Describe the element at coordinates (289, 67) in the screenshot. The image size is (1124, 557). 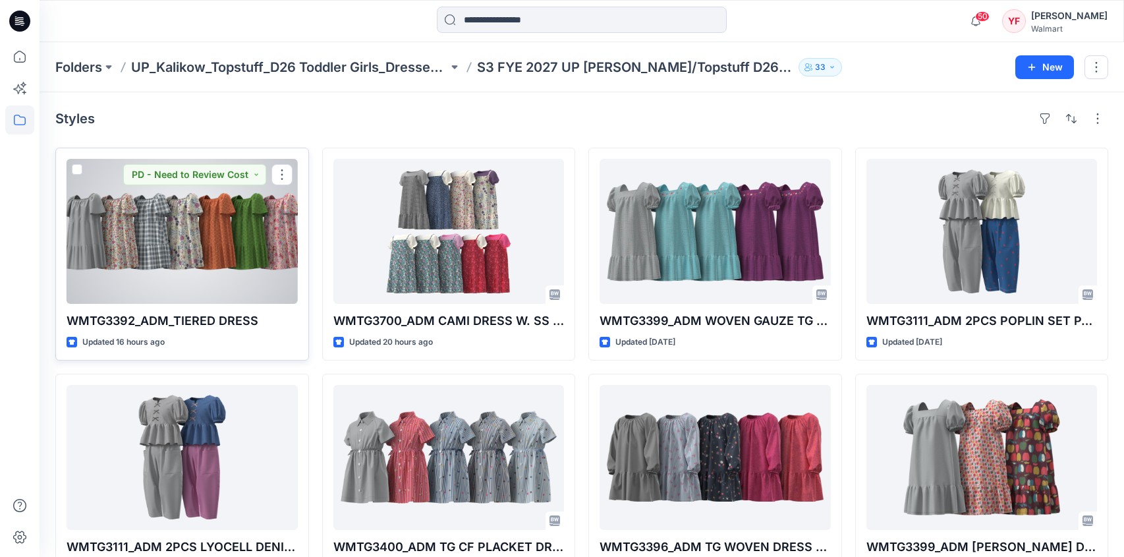
I see `a: UP_Kalikow_Topstuff_D26 Toddler Girls_Dresses & Sets` at that location.